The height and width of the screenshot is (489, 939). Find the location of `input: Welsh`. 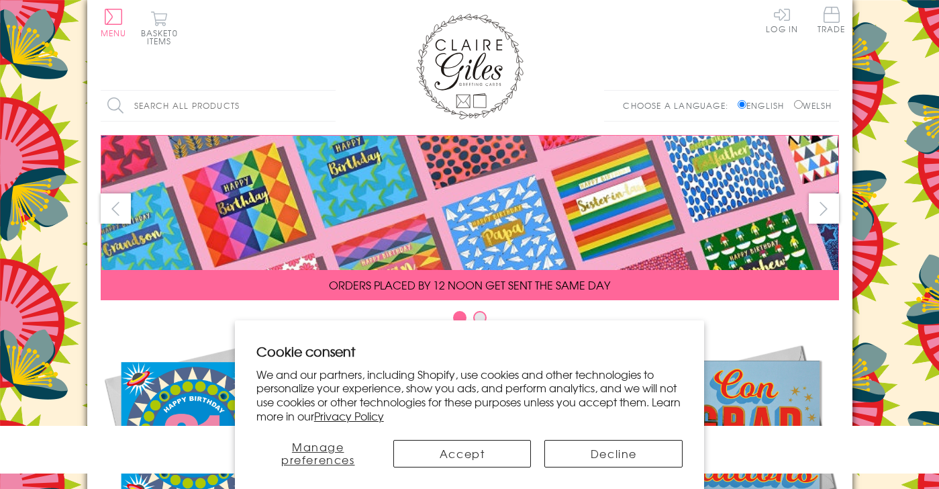

input: Welsh is located at coordinates (798, 104).